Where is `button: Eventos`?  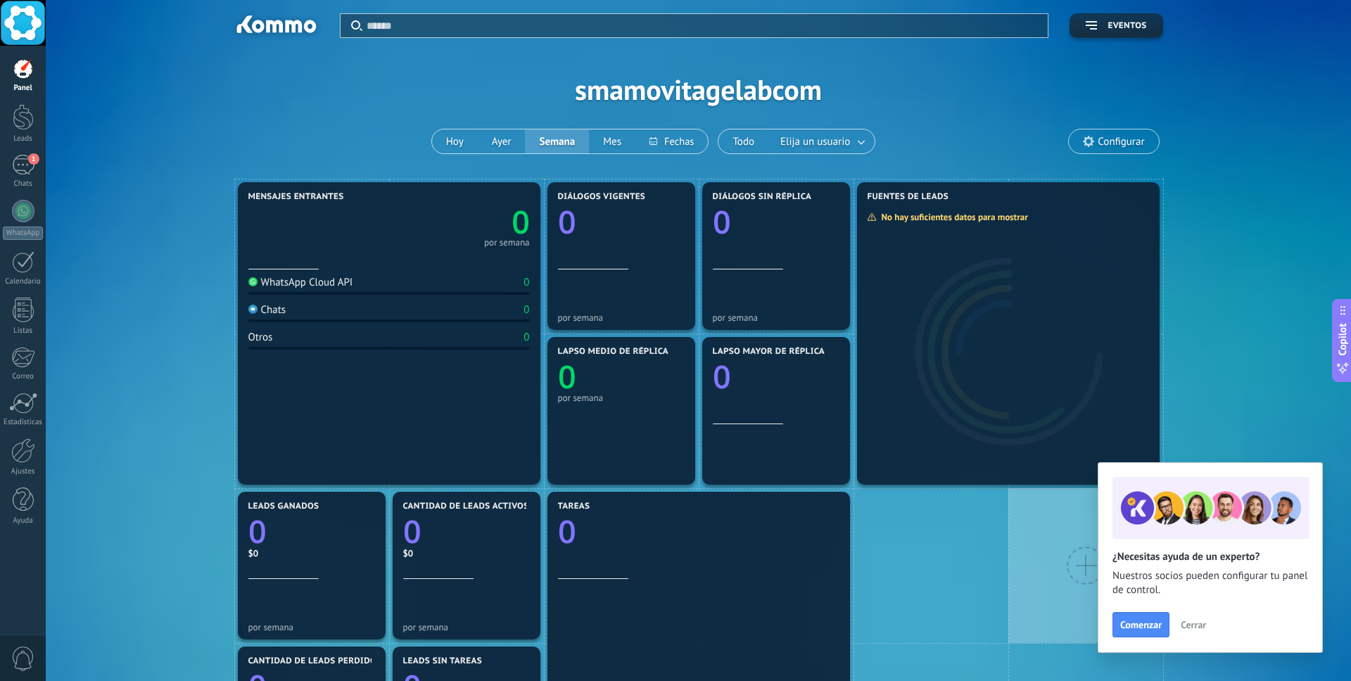
button: Eventos is located at coordinates (1116, 25).